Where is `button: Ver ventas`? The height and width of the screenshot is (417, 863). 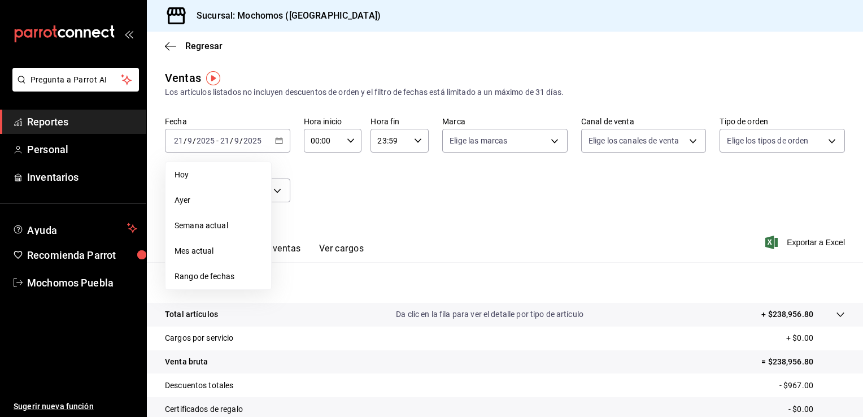 button: Ver ventas is located at coordinates (278, 252).